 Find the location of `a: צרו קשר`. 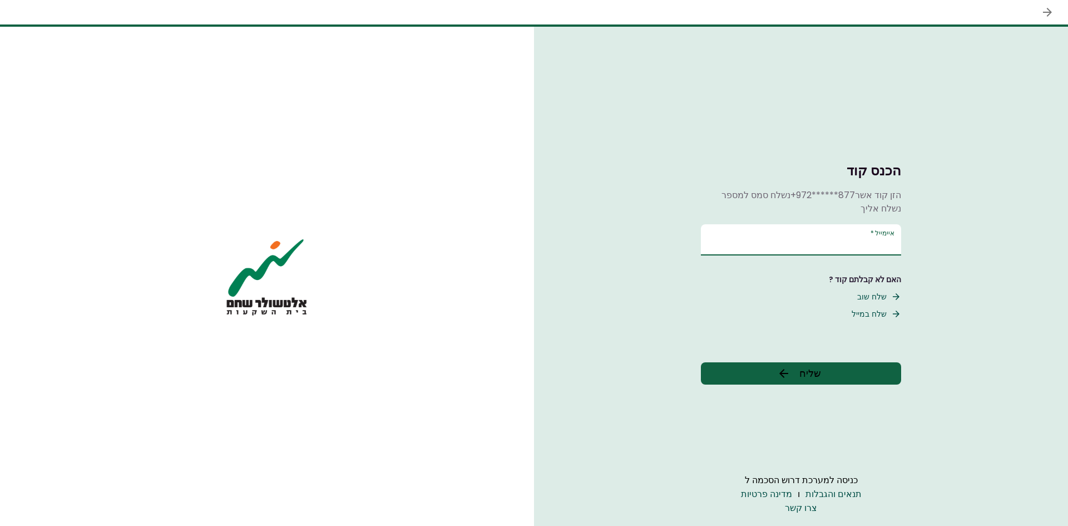

a: צרו קשר is located at coordinates (801, 507).